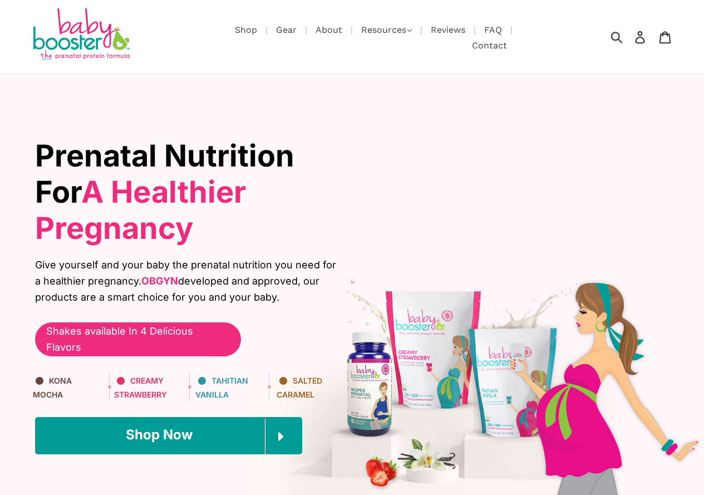  What do you see at coordinates (52, 387) in the screenshot?
I see `span: KONA Mocha` at bounding box center [52, 387].